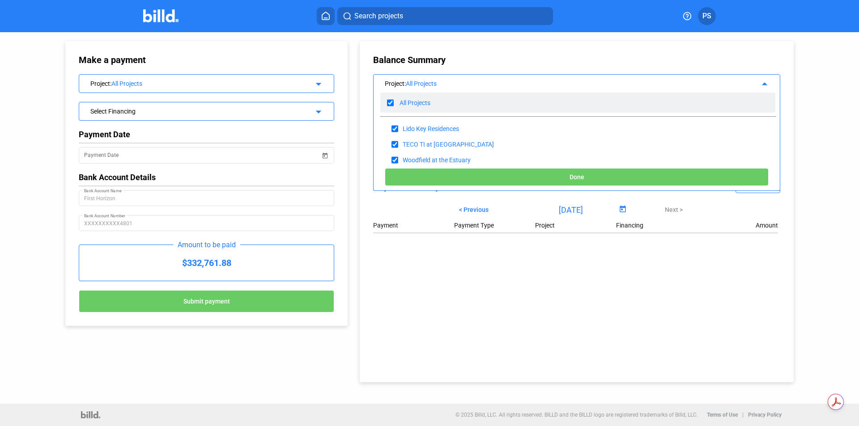 The width and height of the screenshot is (859, 426). What do you see at coordinates (155, 60) in the screenshot?
I see `div: Make a payment` at bounding box center [155, 60].